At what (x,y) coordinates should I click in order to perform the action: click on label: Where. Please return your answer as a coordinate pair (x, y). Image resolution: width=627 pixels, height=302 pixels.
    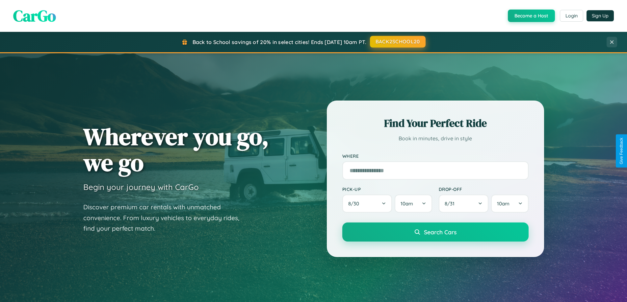
    Looking at the image, I should click on (435, 156).